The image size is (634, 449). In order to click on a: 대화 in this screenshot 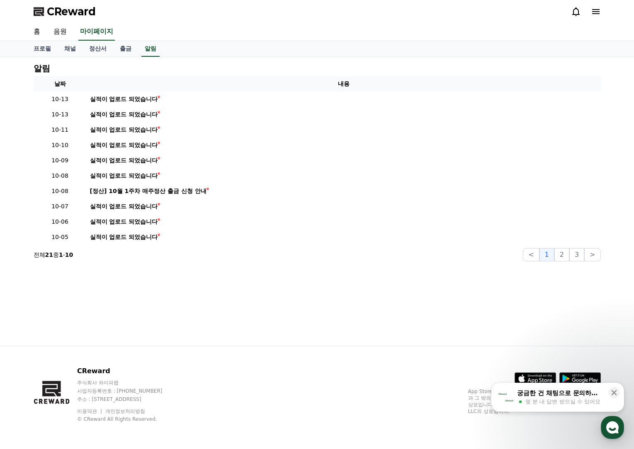, I will do `click(81, 273)`.